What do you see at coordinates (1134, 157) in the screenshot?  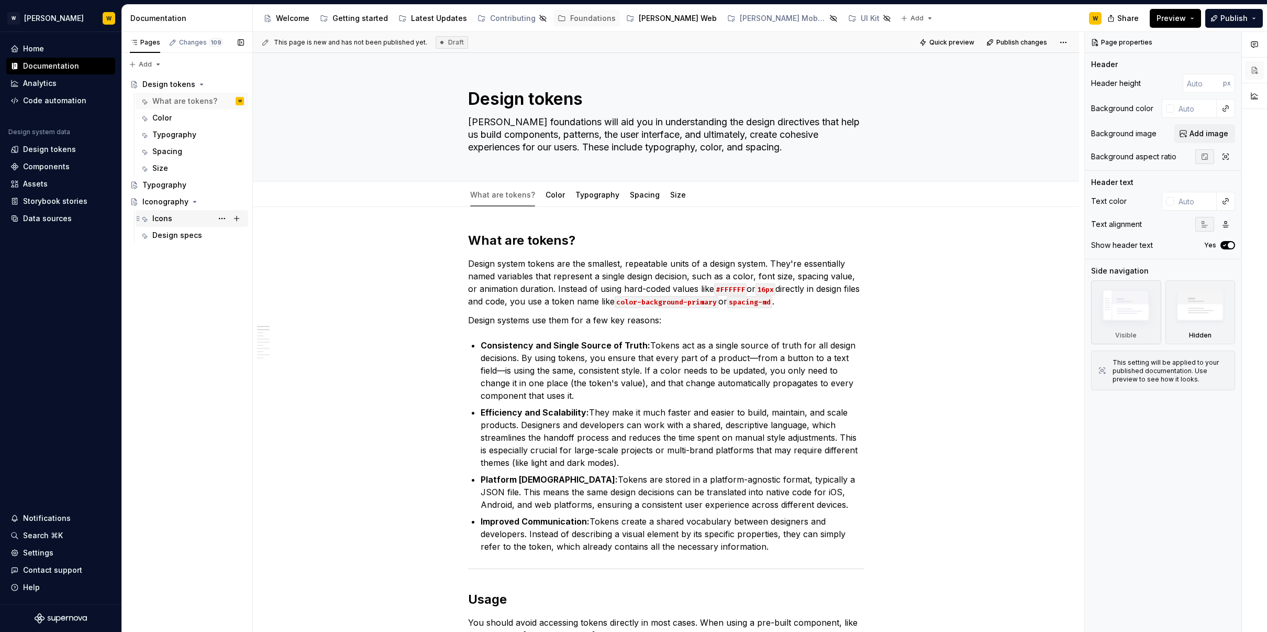 I see `div: Background aspect ratio` at bounding box center [1134, 157].